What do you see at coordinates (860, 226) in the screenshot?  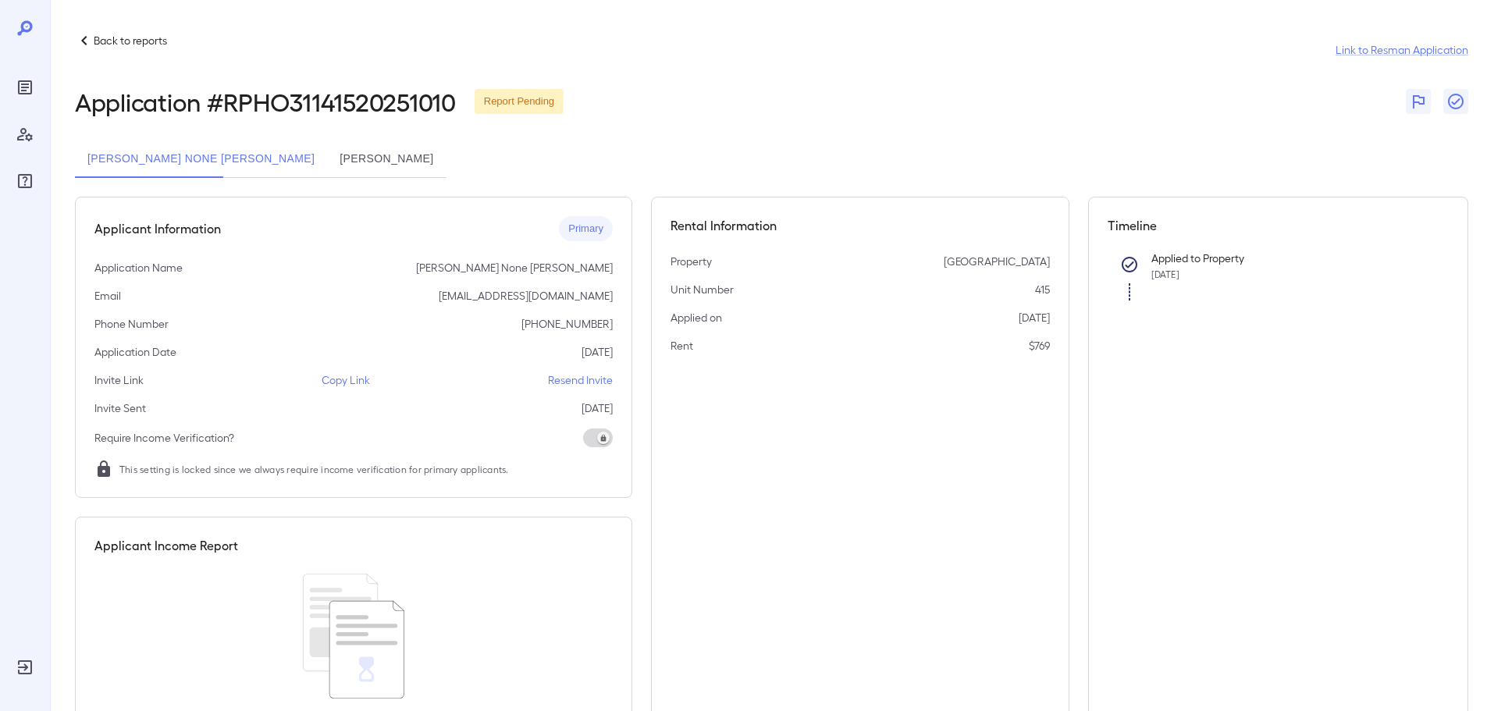 I see `h5: Rental Information` at bounding box center [860, 226].